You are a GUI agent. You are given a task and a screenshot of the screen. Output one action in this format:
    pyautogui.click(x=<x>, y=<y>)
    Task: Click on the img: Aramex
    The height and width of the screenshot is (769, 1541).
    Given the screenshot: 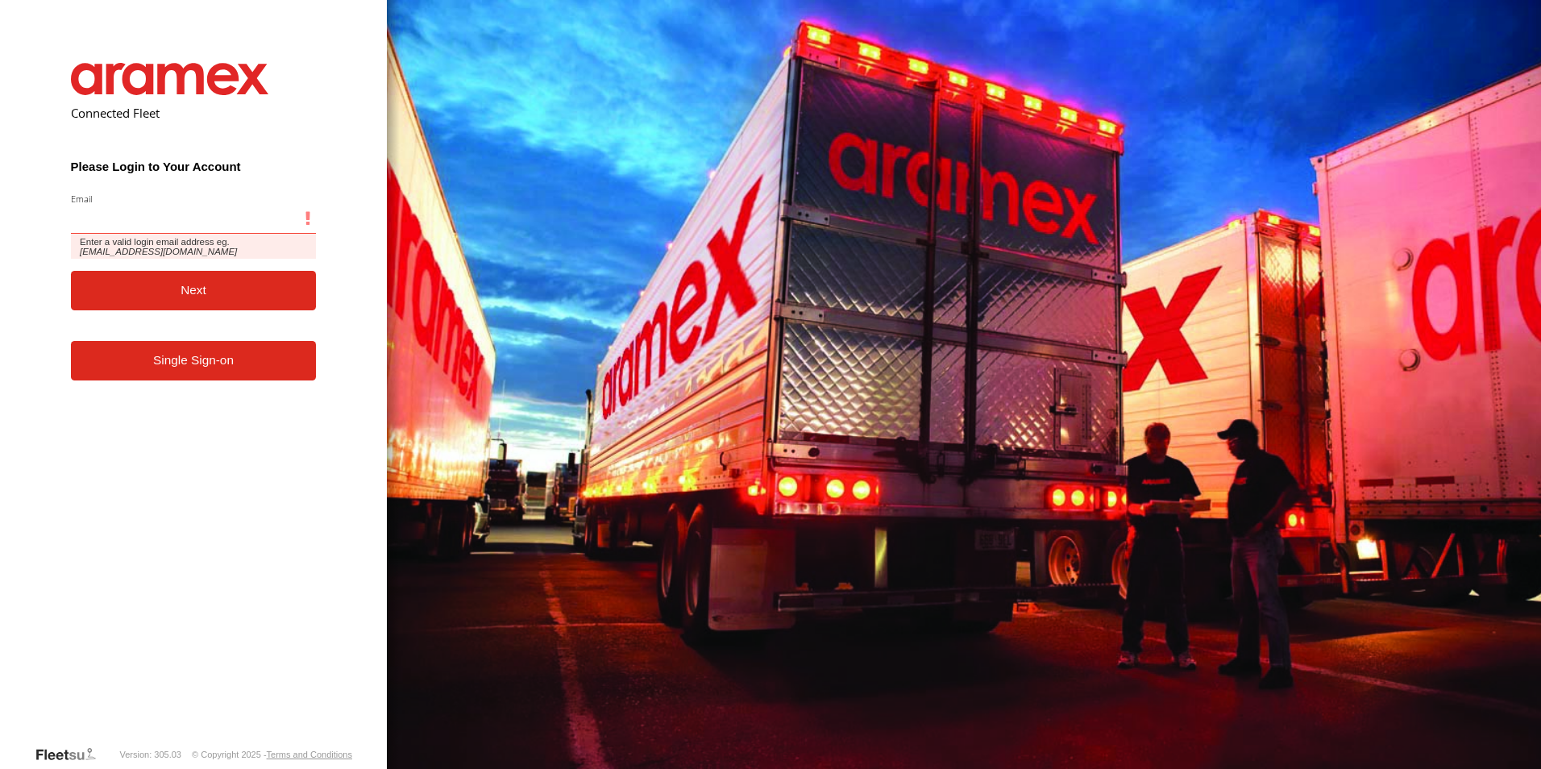 What is the action you would take?
    pyautogui.click(x=170, y=79)
    